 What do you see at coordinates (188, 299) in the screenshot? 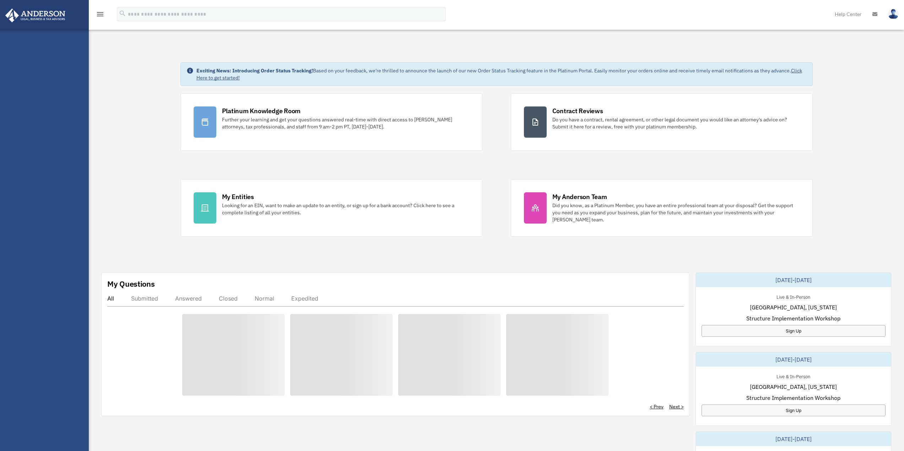
I see `div: Answered` at bounding box center [188, 299].